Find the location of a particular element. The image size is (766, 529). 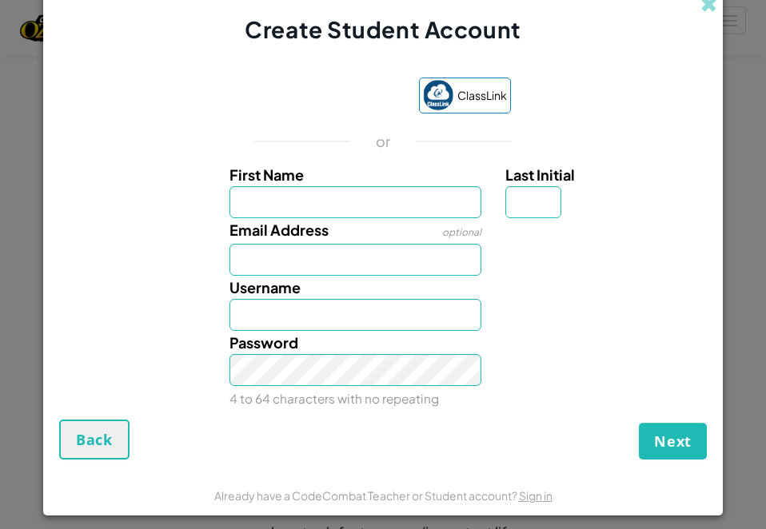

span: Email Address is located at coordinates (279, 229).